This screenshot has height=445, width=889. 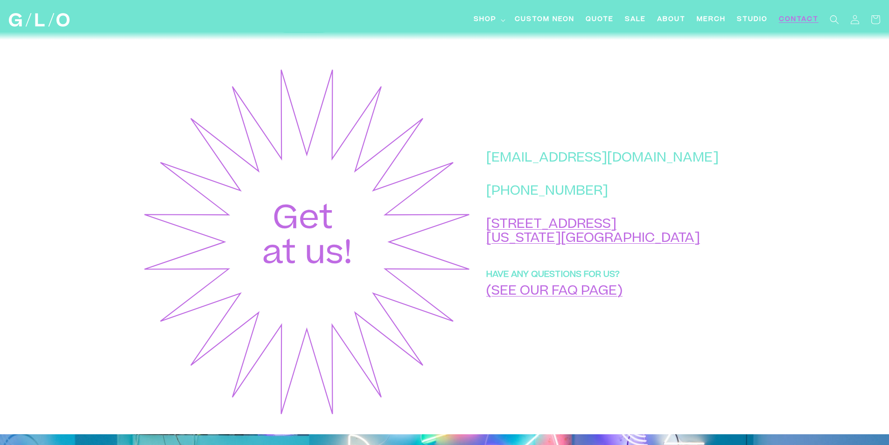 I want to click on div: 聊天小组件, so click(x=805, y=379).